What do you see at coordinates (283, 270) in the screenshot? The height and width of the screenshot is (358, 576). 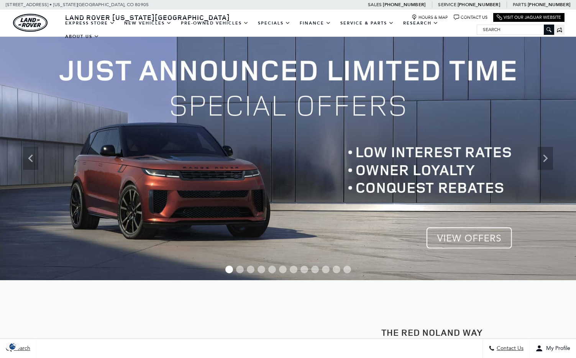 I see `span: Go to slide 6` at bounding box center [283, 270].